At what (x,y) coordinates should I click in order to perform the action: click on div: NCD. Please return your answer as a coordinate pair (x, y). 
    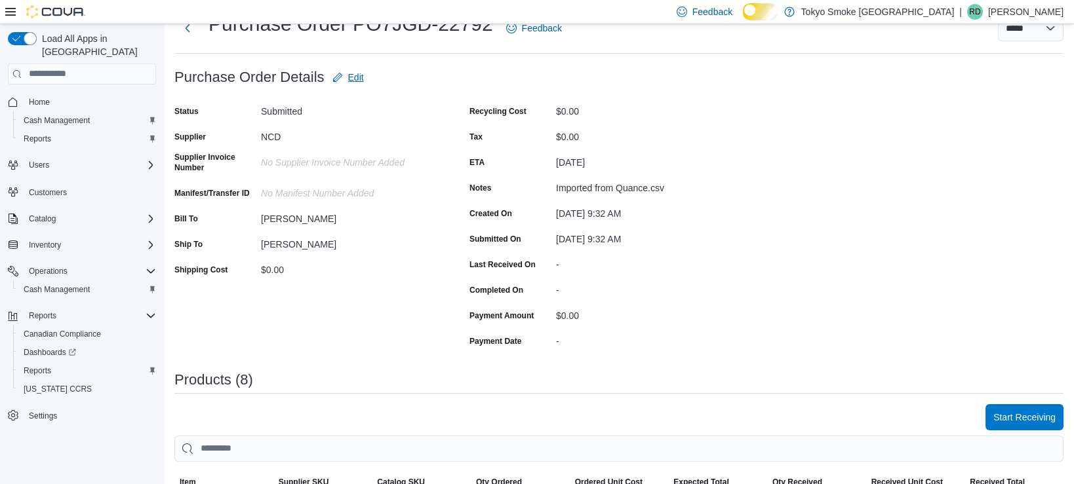
    Looking at the image, I should click on (349, 134).